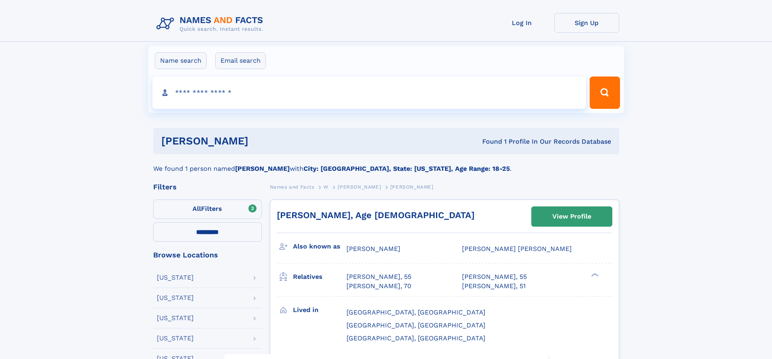 The width and height of the screenshot is (772, 359). I want to click on div: Browse Locations, so click(207, 255).